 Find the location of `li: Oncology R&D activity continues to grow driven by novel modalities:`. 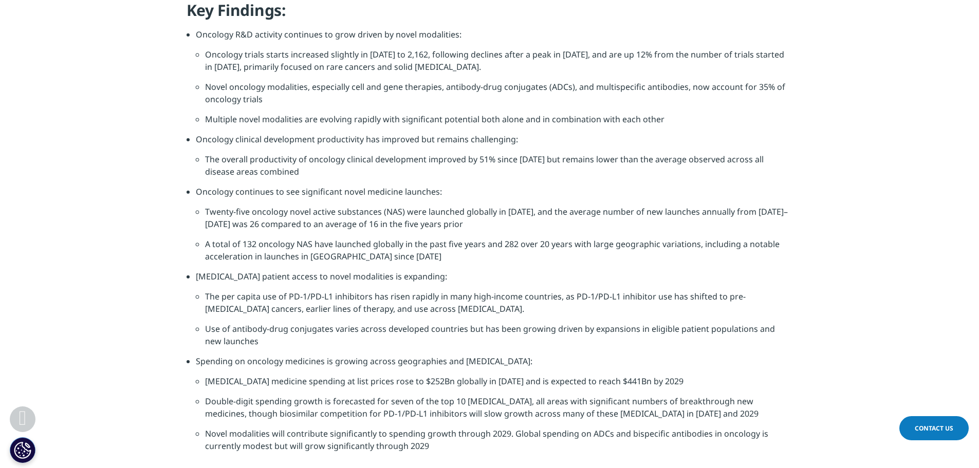

li: Oncology R&D activity continues to grow driven by novel modalities: is located at coordinates (494, 38).